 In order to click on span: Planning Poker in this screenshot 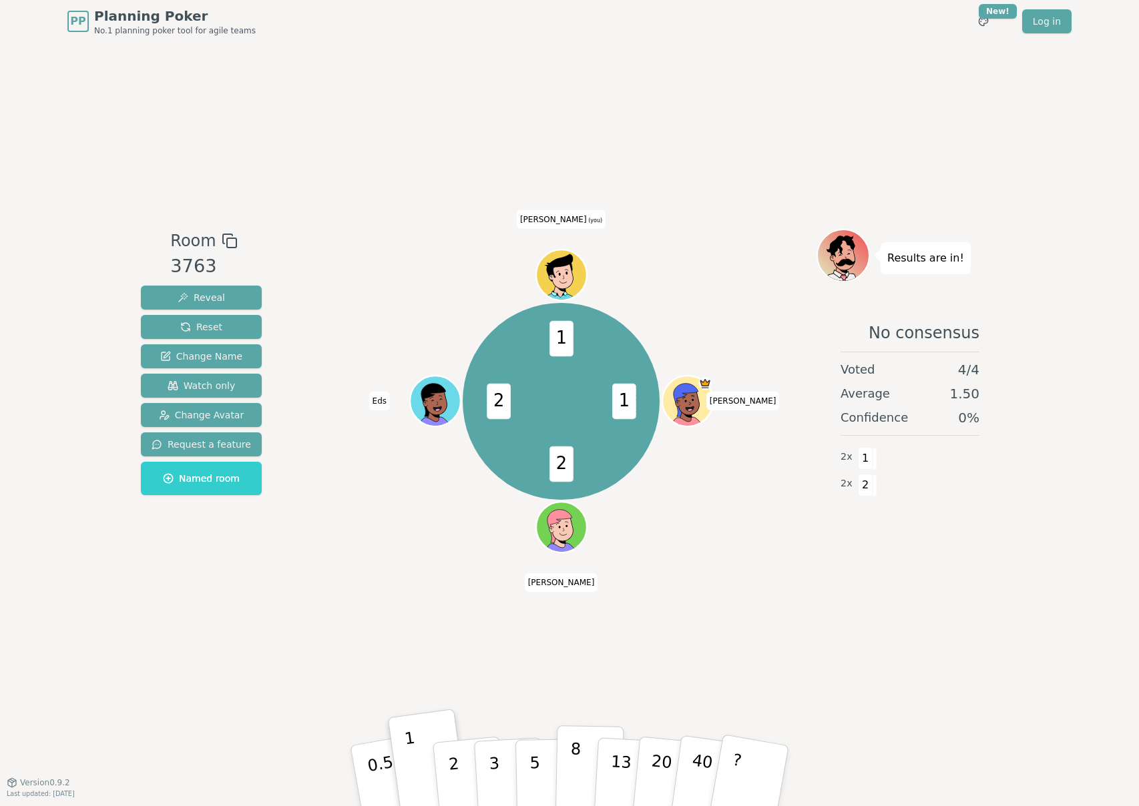, I will do `click(175, 16)`.